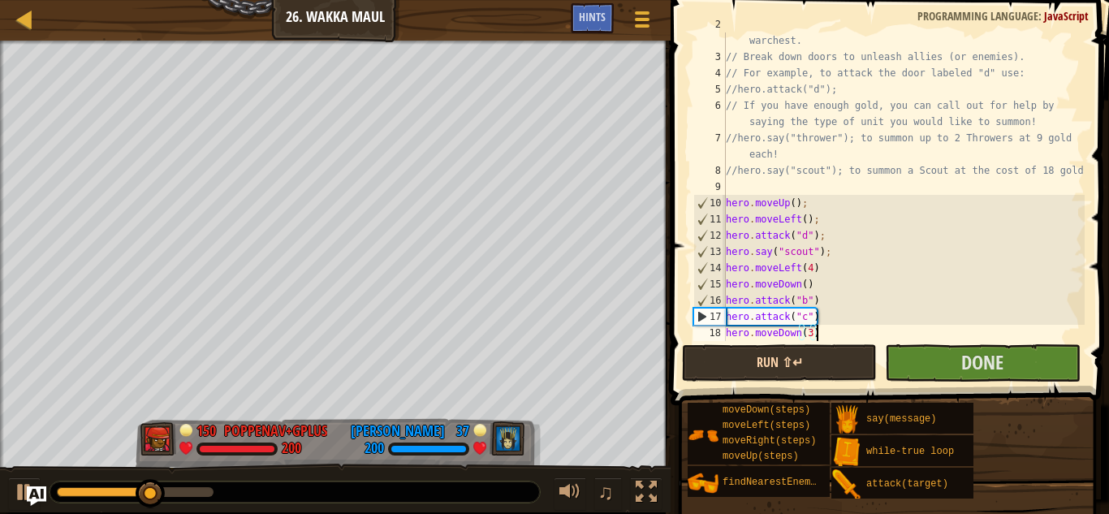 This screenshot has width=1109, height=514. I want to click on button: Done, so click(982, 363).